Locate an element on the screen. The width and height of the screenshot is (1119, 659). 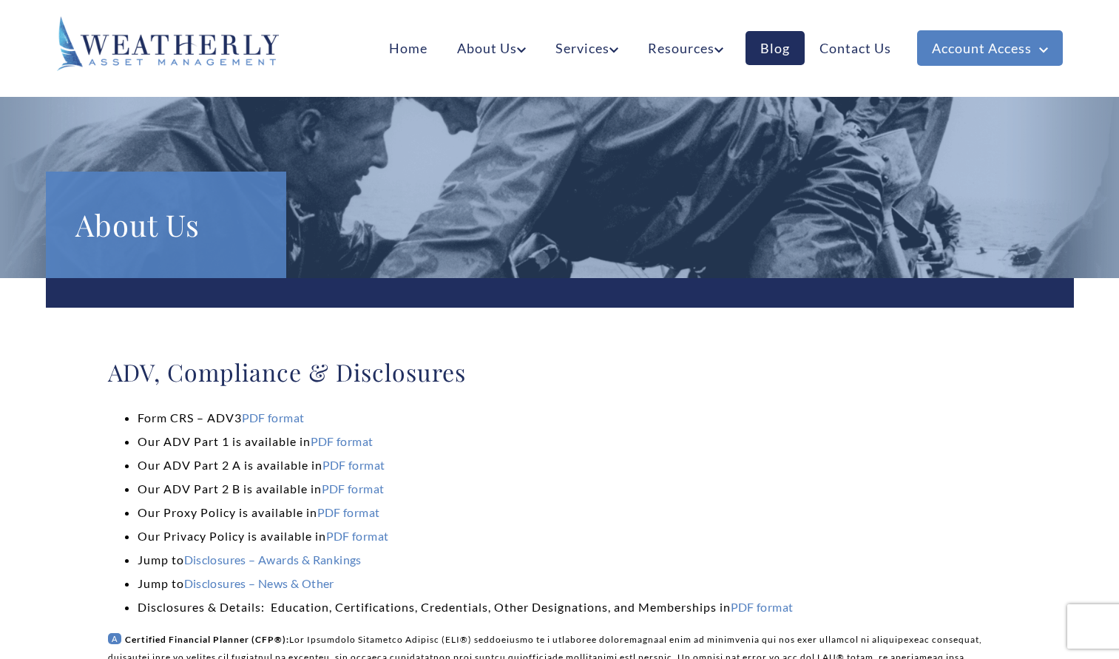
li: Our ADV Part 1 is available in is located at coordinates (575, 442).